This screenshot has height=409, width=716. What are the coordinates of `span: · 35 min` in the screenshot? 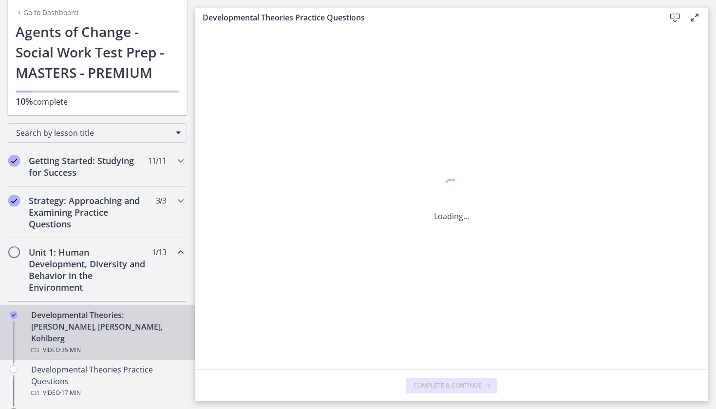 It's located at (70, 350).